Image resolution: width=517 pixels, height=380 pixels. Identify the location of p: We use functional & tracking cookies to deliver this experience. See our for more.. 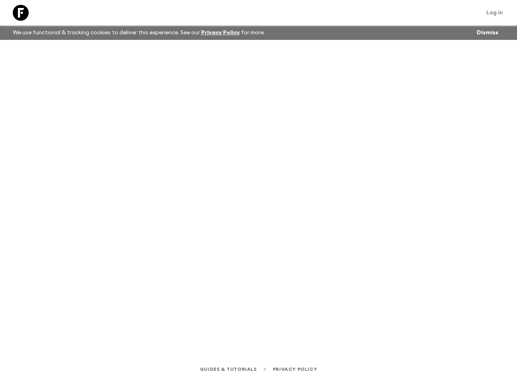
(139, 33).